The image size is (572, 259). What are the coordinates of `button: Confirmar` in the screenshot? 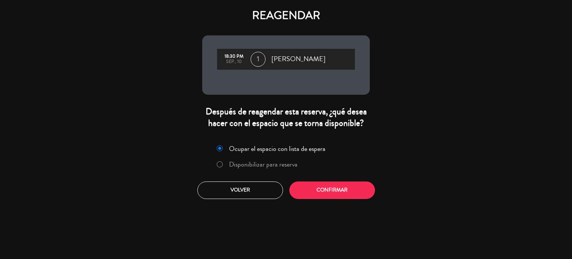 It's located at (332, 190).